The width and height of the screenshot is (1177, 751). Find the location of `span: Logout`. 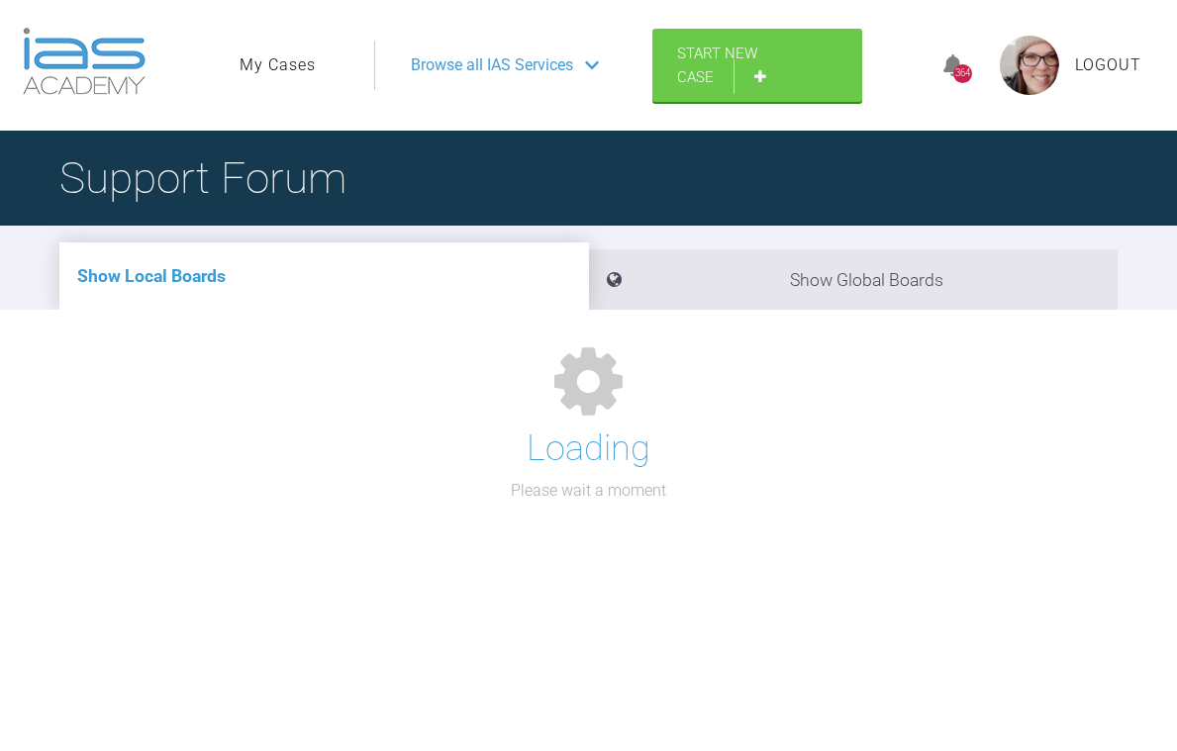

span: Logout is located at coordinates (1108, 65).